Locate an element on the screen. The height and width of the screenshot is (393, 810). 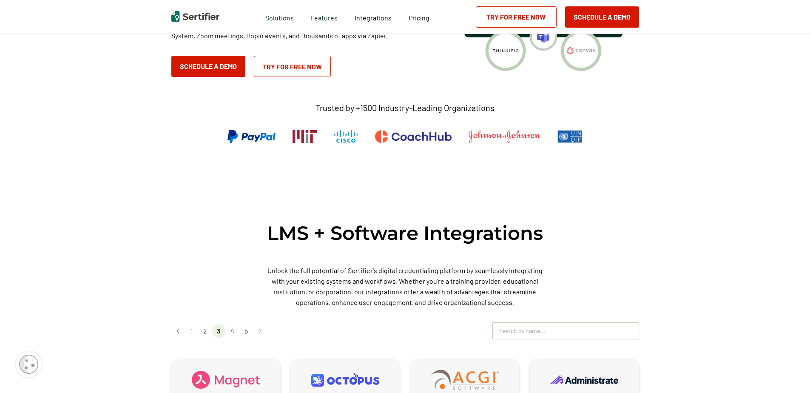
li: page 4 is located at coordinates (233, 331).